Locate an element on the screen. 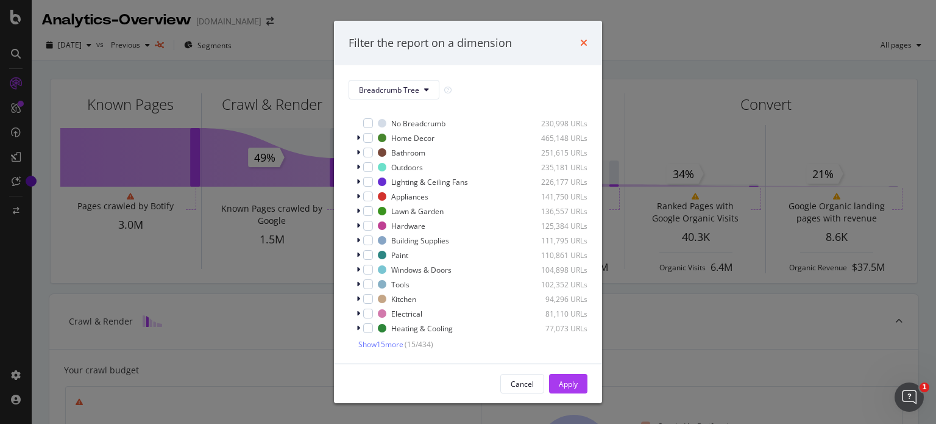  span: 1 is located at coordinates (925, 387).